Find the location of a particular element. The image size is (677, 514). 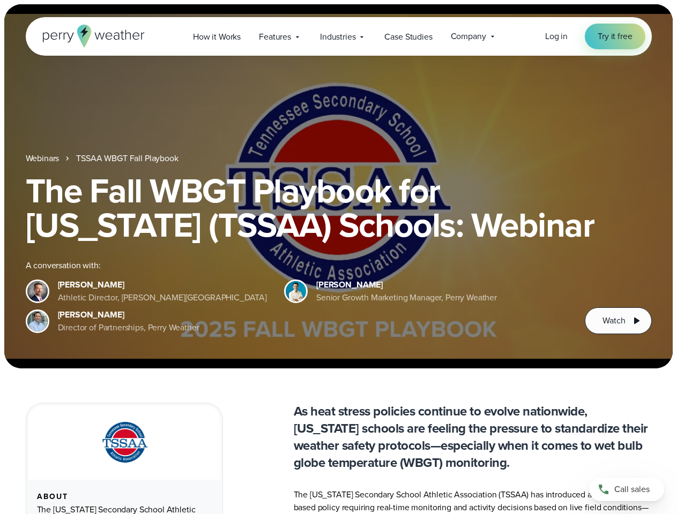

span: Case Studies is located at coordinates (408, 37).